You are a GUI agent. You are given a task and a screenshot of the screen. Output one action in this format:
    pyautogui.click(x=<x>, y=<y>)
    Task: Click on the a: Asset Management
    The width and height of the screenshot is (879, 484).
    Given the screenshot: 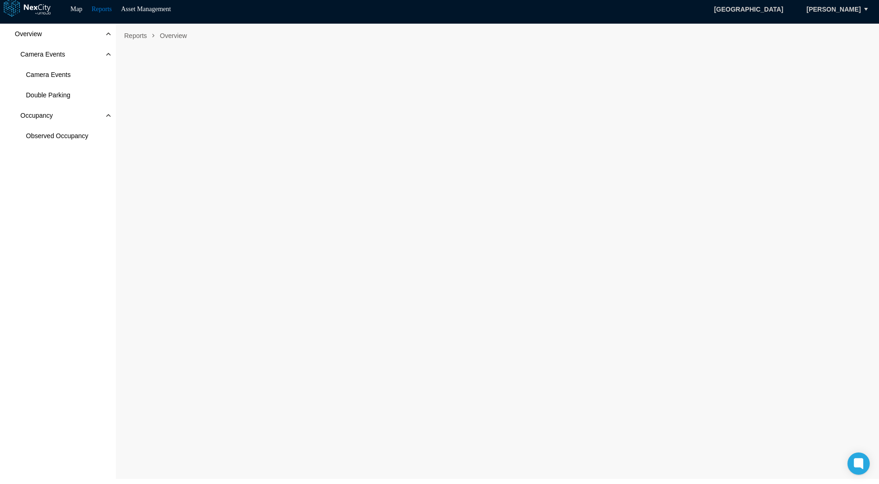 What is the action you would take?
    pyautogui.click(x=146, y=9)
    